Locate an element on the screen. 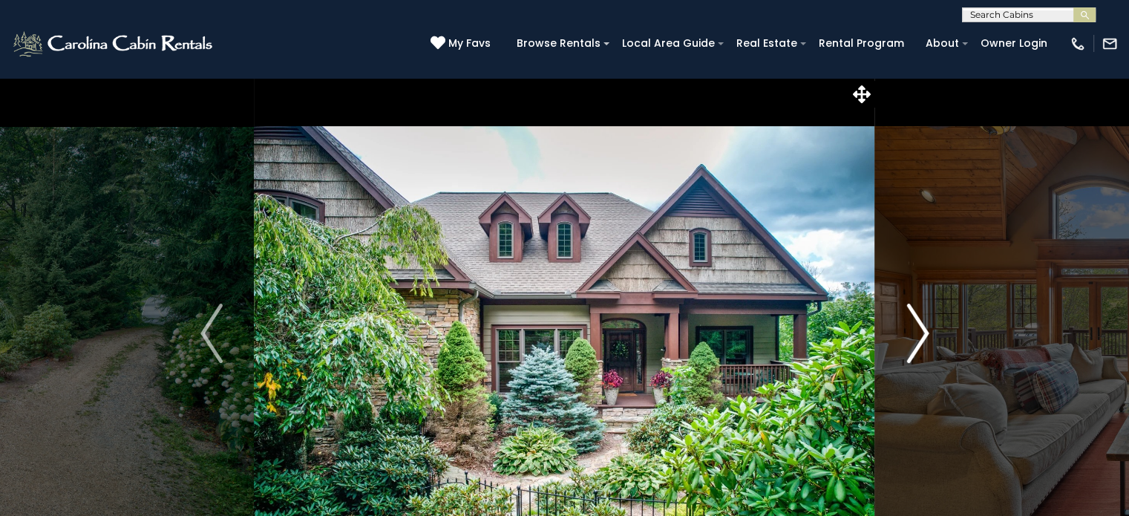  a: Rental Program is located at coordinates (861, 43).